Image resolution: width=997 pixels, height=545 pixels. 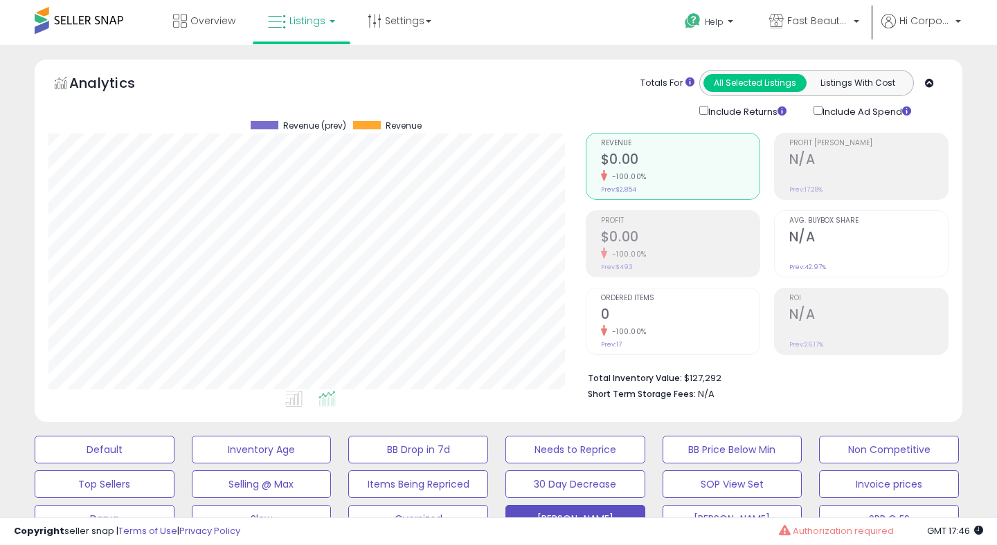 What do you see at coordinates (889, 519) in the screenshot?
I see `button: SPP Q ES` at bounding box center [889, 519].